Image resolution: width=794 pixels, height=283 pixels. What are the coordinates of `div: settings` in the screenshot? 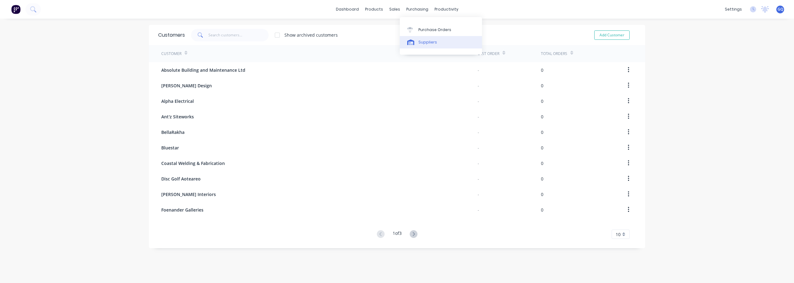 It's located at (733, 9).